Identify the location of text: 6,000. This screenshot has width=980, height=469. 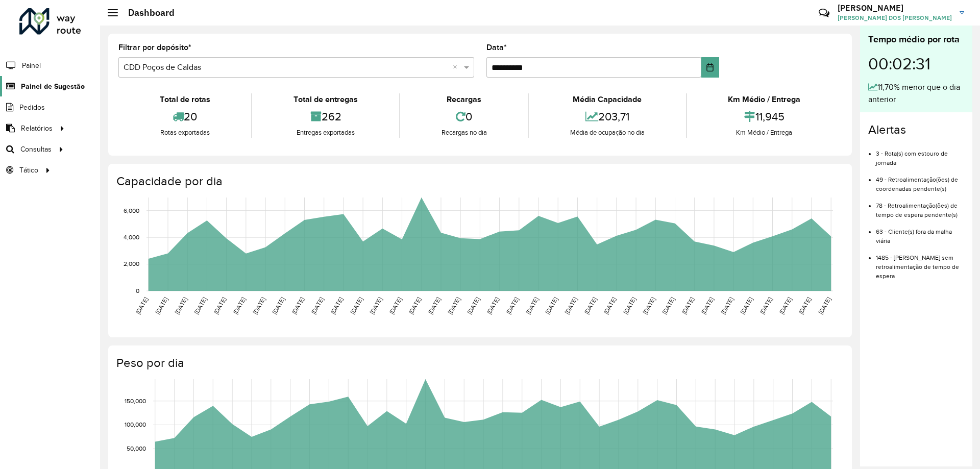
(131, 210).